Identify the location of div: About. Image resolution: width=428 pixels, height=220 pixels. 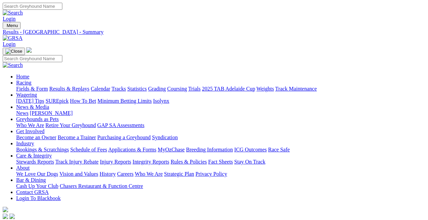
(221, 174).